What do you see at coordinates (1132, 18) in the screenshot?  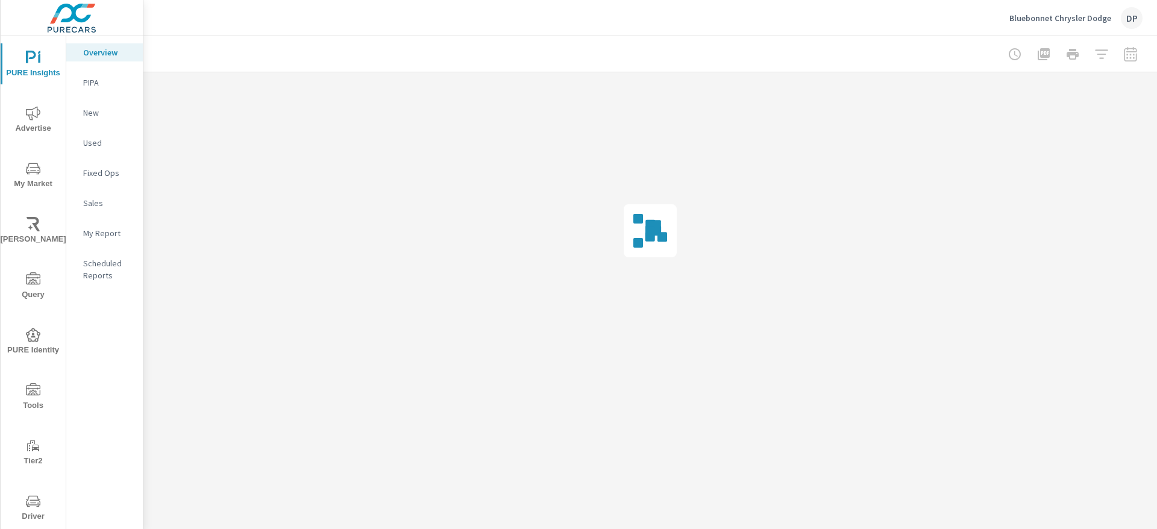 I see `div: DP` at bounding box center [1132, 18].